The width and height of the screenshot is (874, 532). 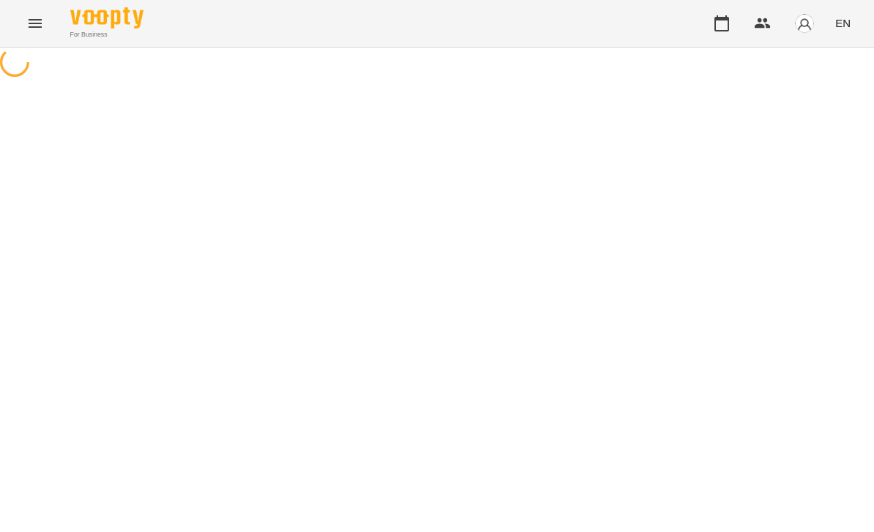 I want to click on img: Voopty Logo, so click(x=107, y=18).